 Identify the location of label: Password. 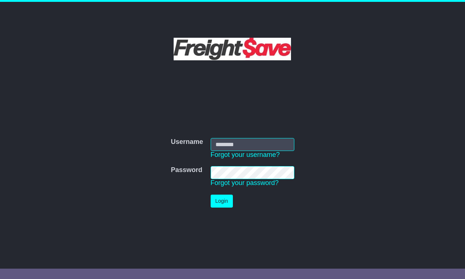
(186, 170).